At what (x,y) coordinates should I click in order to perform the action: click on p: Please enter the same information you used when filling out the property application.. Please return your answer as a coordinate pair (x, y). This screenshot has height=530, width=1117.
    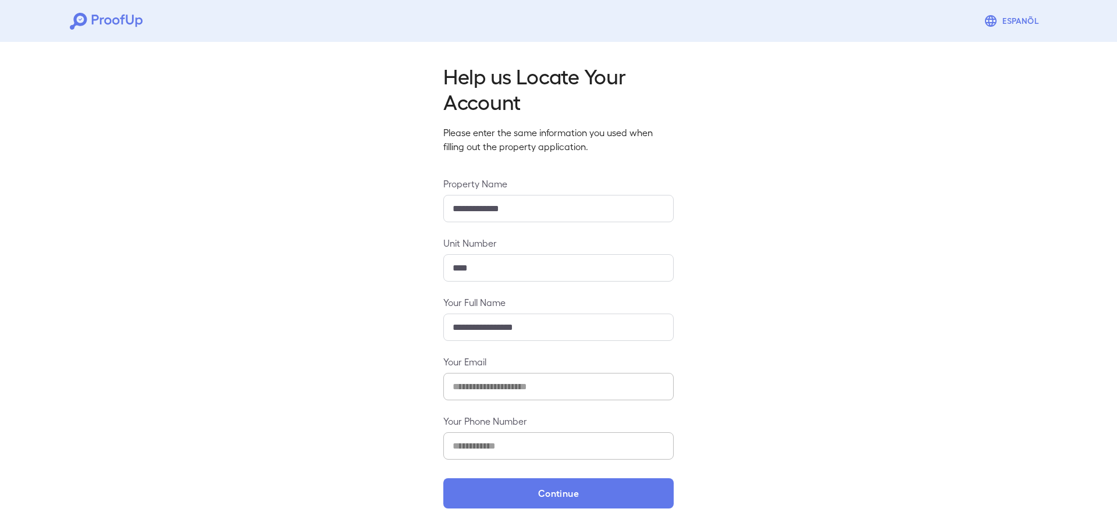
    Looking at the image, I should click on (558, 140).